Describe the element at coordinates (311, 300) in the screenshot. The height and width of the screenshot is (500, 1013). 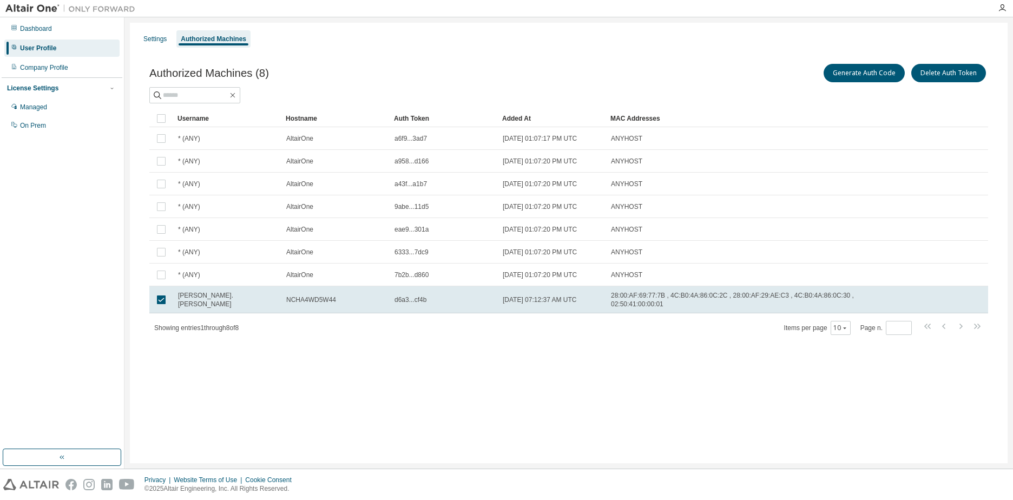
I see `span: NCHA4WD5W44` at that location.